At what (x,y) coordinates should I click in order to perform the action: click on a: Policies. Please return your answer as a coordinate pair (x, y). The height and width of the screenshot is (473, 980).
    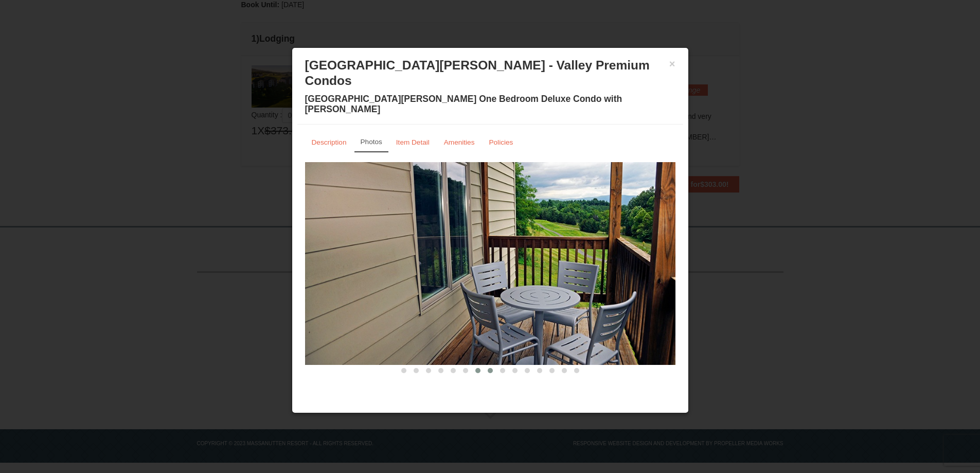
    Looking at the image, I should click on (501, 142).